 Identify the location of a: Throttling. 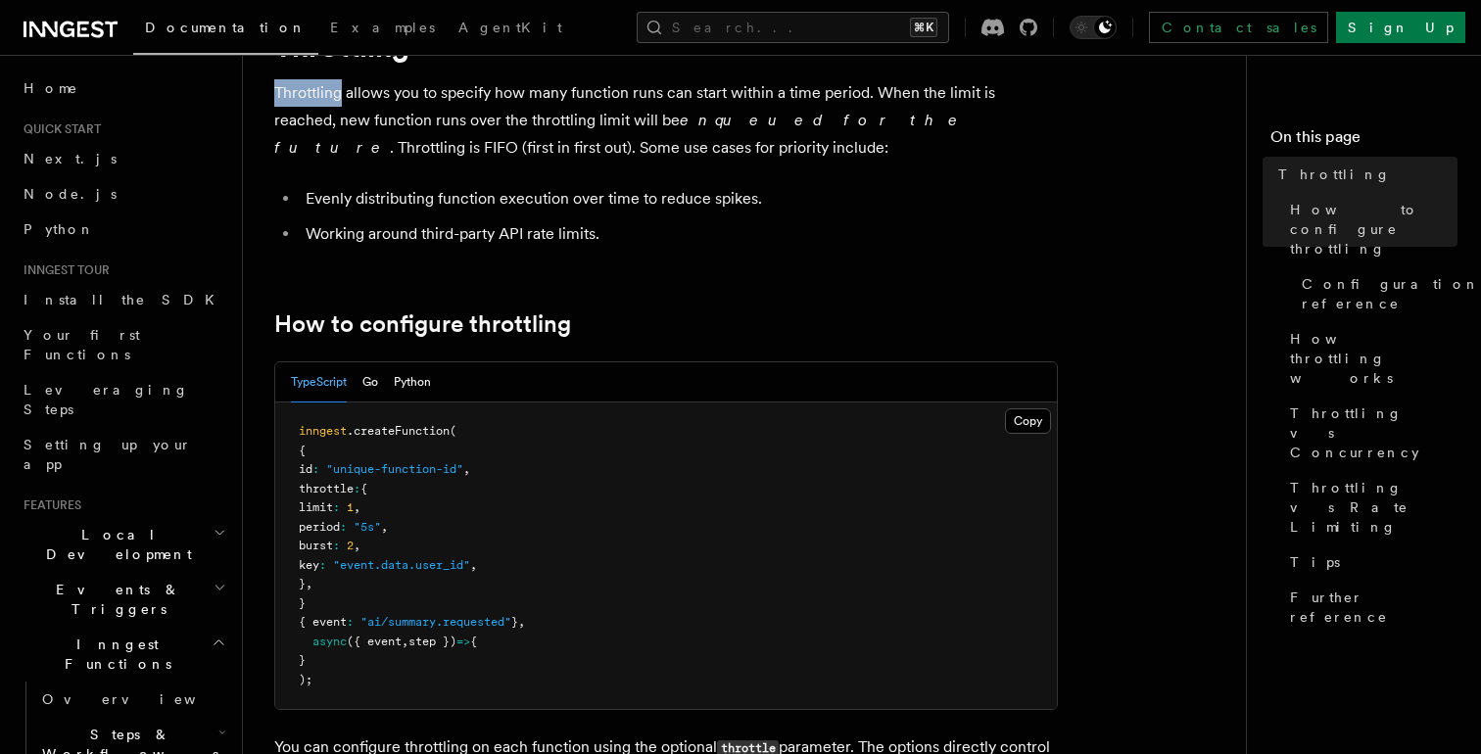
(1364, 174).